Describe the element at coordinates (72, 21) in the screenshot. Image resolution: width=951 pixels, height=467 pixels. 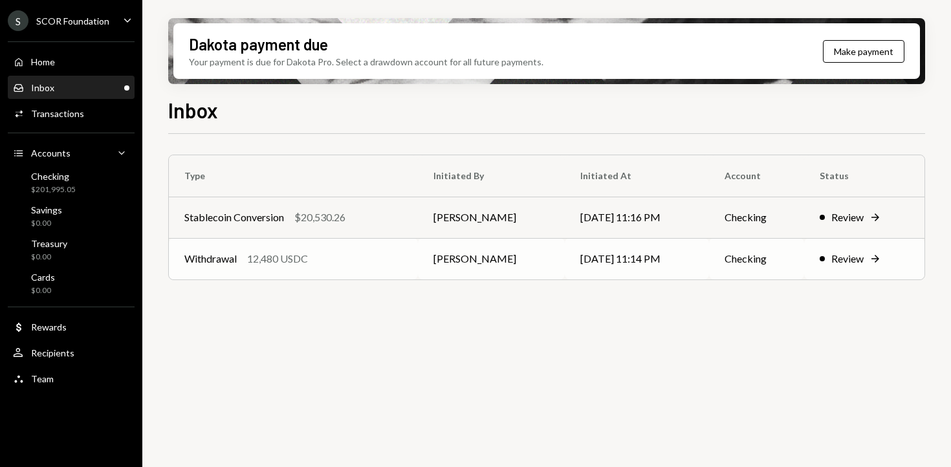
I see `div: SCOR Foundation` at that location.